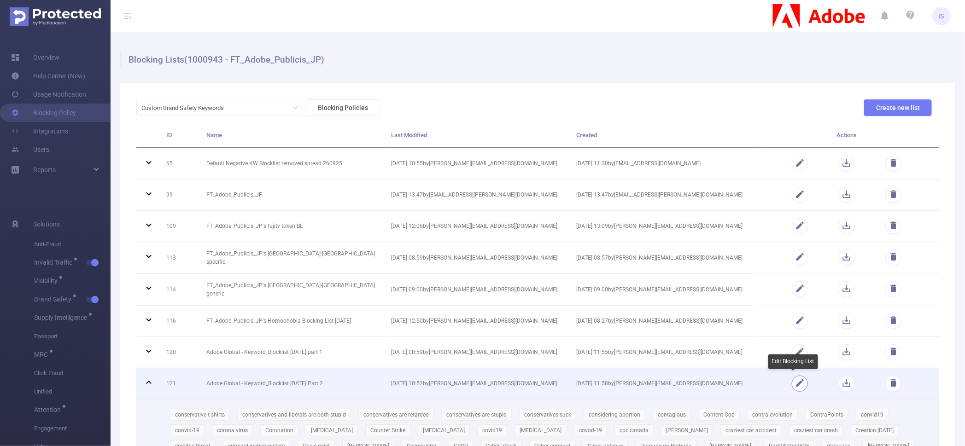 The width and height of the screenshot is (965, 446). What do you see at coordinates (186, 108) in the screenshot?
I see `div: Custom Brand Safety Keywords` at bounding box center [186, 108].